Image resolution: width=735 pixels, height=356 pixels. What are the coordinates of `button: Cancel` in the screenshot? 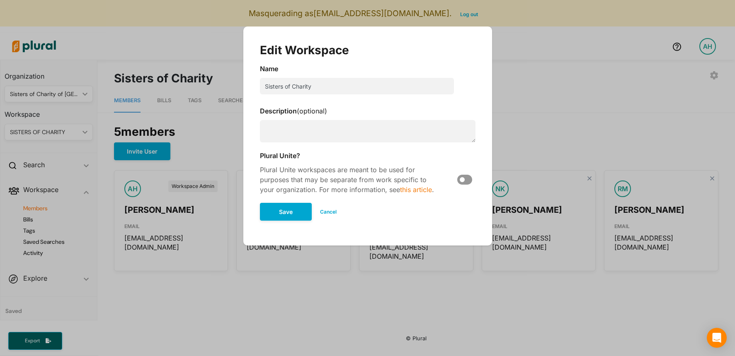 It's located at (328, 212).